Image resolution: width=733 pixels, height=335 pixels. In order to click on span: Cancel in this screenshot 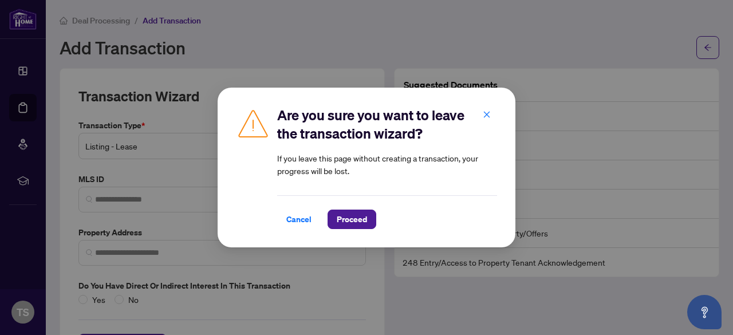, I will do `click(299, 219)`.